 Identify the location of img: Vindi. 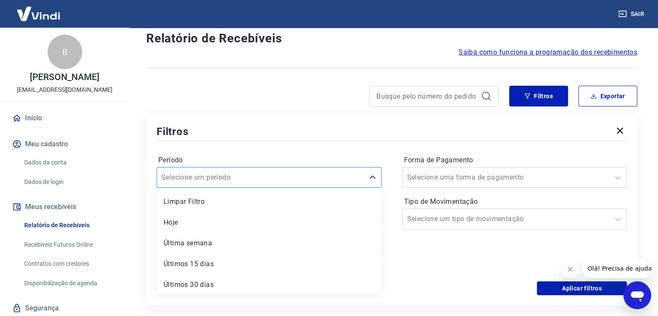
(38, 13).